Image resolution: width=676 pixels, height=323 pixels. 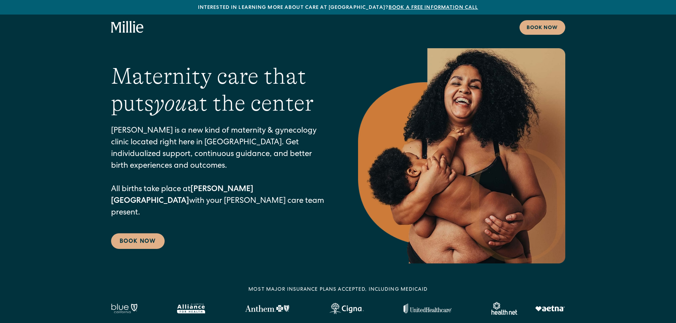 What do you see at coordinates (542, 27) in the screenshot?
I see `a: Book now` at bounding box center [542, 27].